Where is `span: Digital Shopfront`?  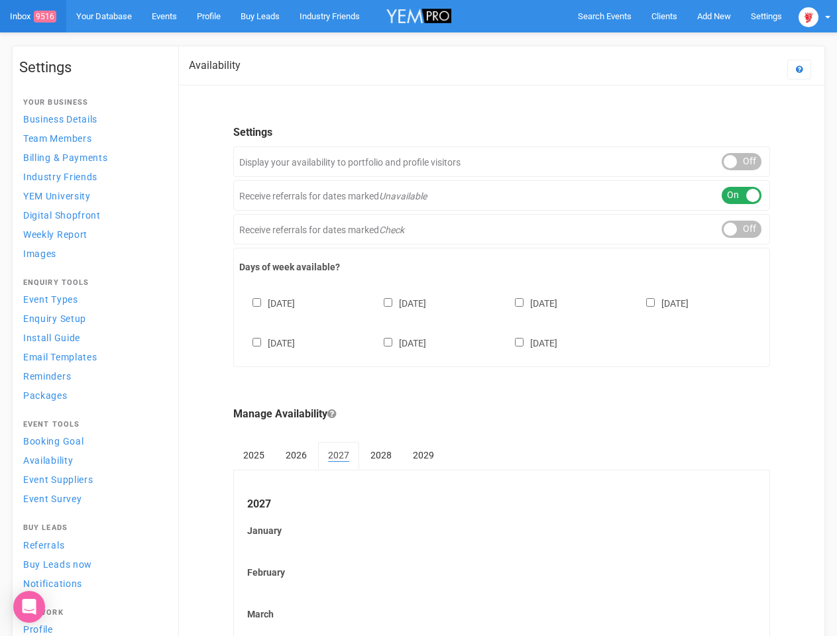 span: Digital Shopfront is located at coordinates (62, 215).